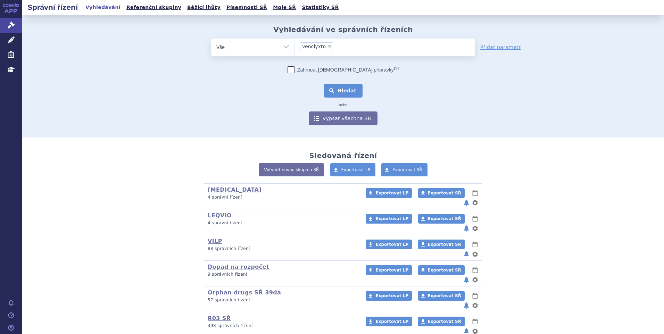  What do you see at coordinates (53, 7) in the screenshot?
I see `h2: Správní řízení` at bounding box center [53, 7].